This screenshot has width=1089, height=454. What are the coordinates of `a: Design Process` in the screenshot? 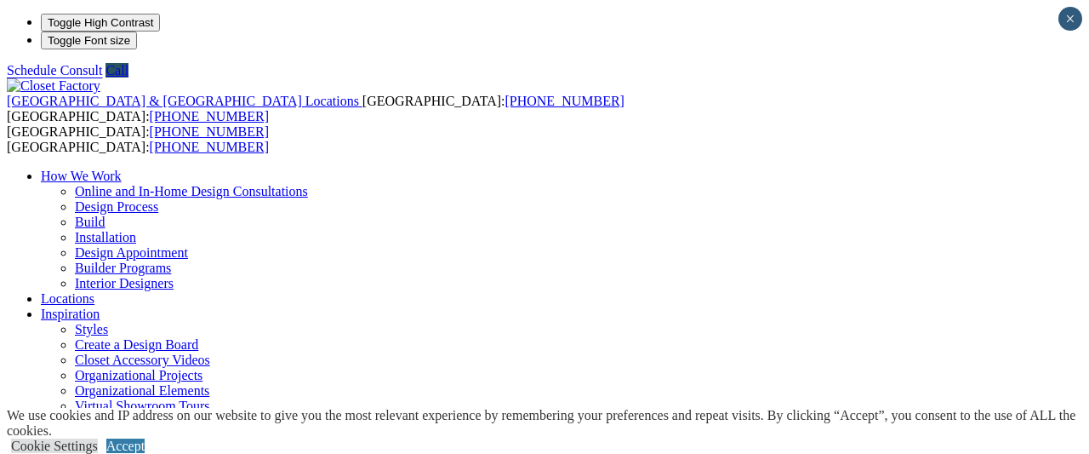 It's located at (117, 206).